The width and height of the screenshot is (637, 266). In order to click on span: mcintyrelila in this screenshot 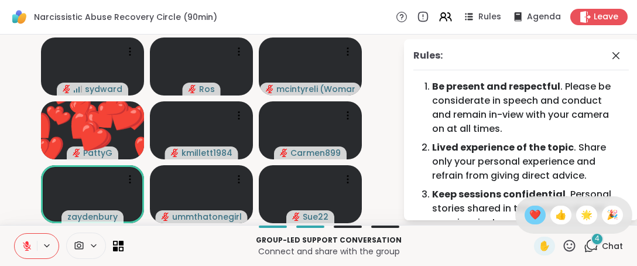, I will do `click(298, 89)`.